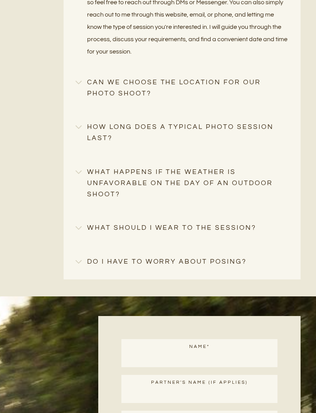 This screenshot has height=413, width=316. What do you see at coordinates (182, 184) in the screenshot?
I see `h4: What happens if the weather is unfavorable on the day of an outdoor shoot?` at bounding box center [182, 184].